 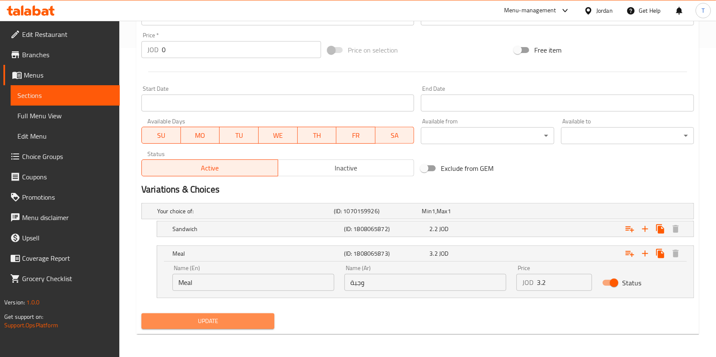 I want to click on a: Menus, so click(x=62, y=75).